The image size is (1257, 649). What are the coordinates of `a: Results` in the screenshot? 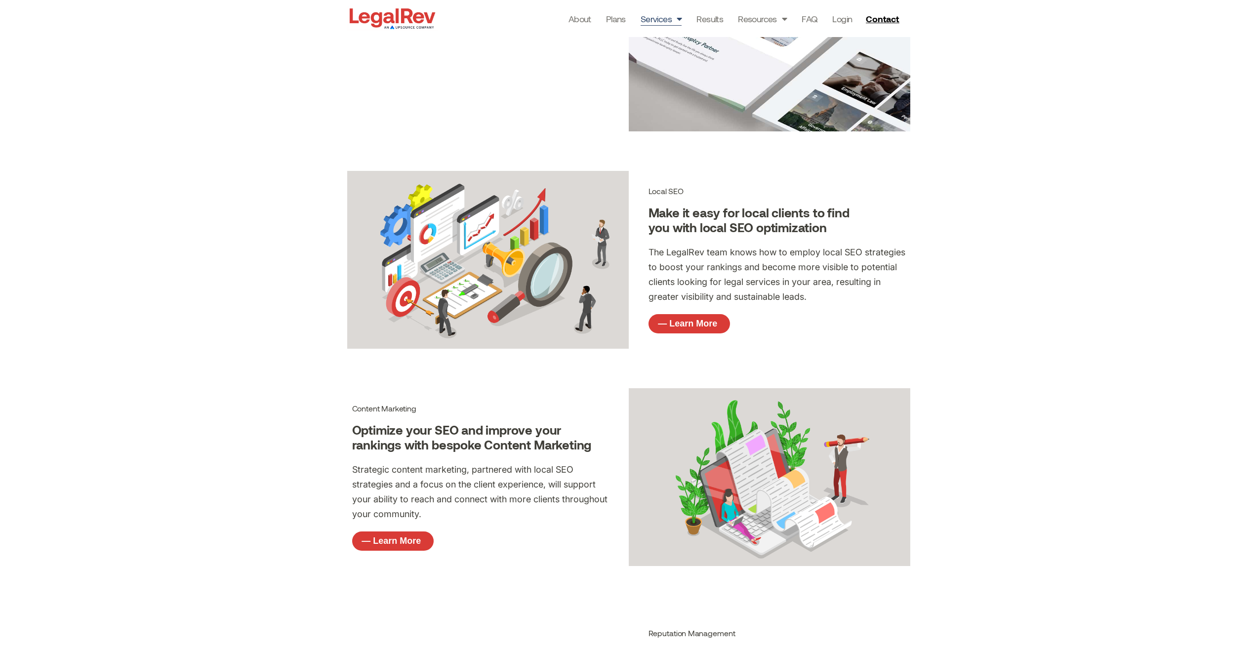 It's located at (710, 19).